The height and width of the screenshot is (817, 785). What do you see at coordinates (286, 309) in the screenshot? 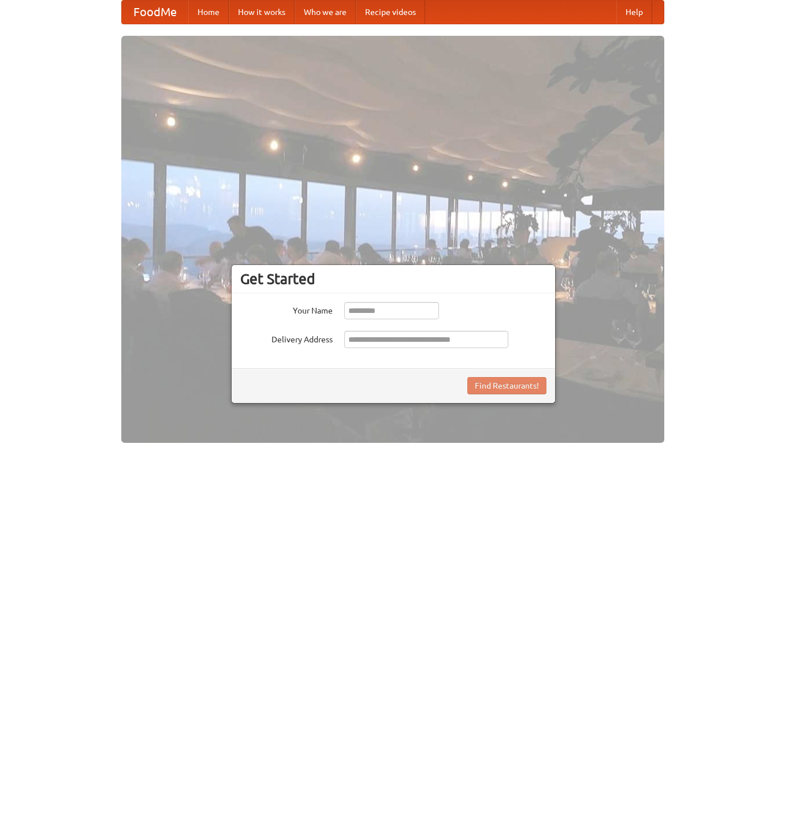
I see `label: Your Name` at bounding box center [286, 309].